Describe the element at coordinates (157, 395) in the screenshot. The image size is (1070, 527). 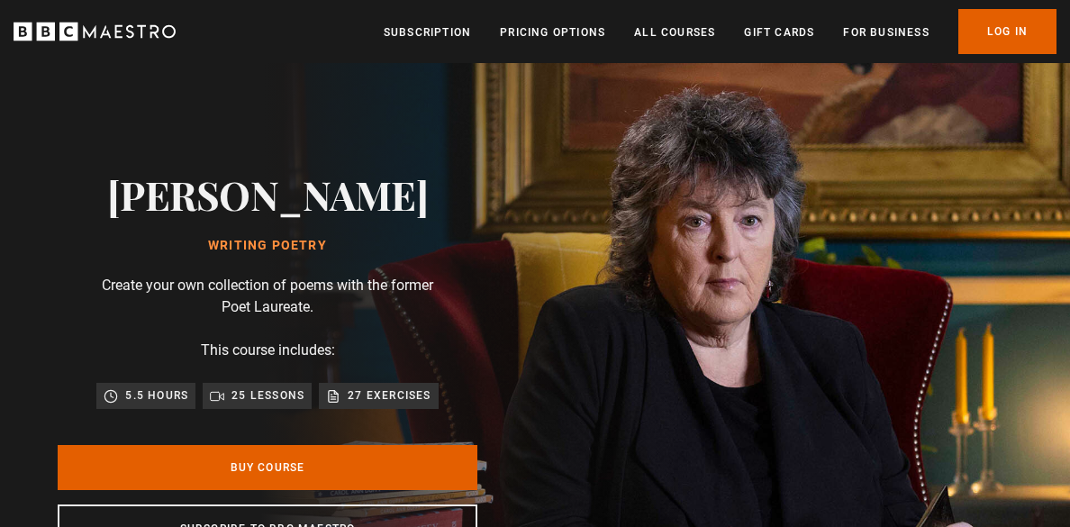
I see `p: 5.5 hours` at that location.